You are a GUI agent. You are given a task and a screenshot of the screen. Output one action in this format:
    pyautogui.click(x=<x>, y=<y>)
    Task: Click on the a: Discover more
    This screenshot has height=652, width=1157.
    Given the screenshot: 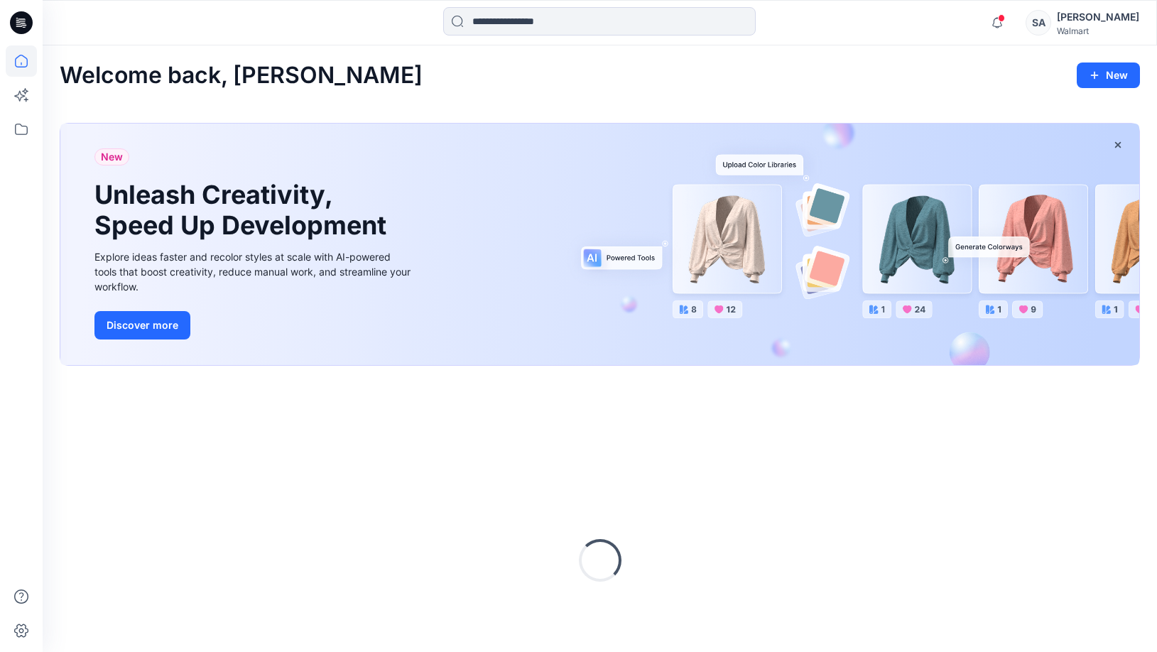 What is the action you would take?
    pyautogui.click(x=254, y=325)
    